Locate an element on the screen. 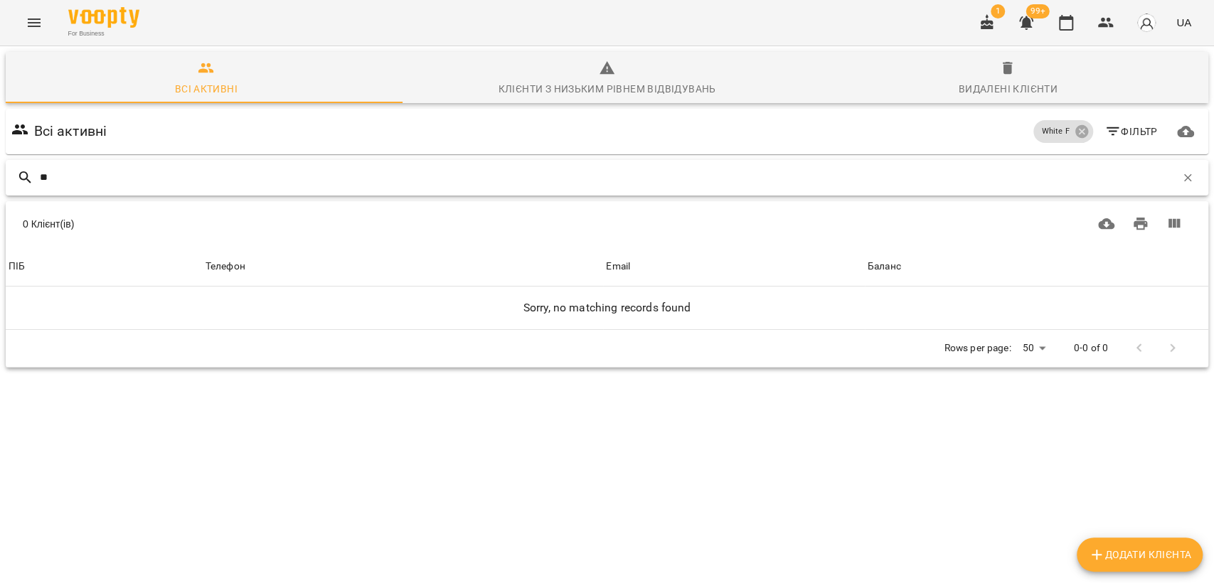 Image resolution: width=1214 pixels, height=583 pixels. span: Баланс is located at coordinates (1036, 267).